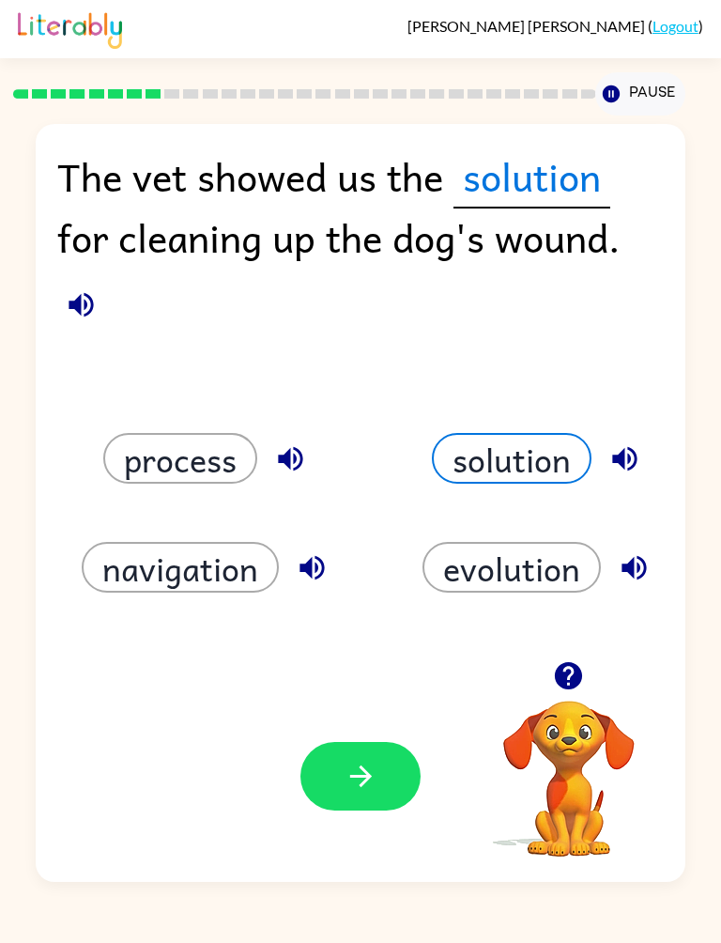 The width and height of the screenshot is (721, 943). What do you see at coordinates (70, 28) in the screenshot?
I see `img: Literably` at bounding box center [70, 28].